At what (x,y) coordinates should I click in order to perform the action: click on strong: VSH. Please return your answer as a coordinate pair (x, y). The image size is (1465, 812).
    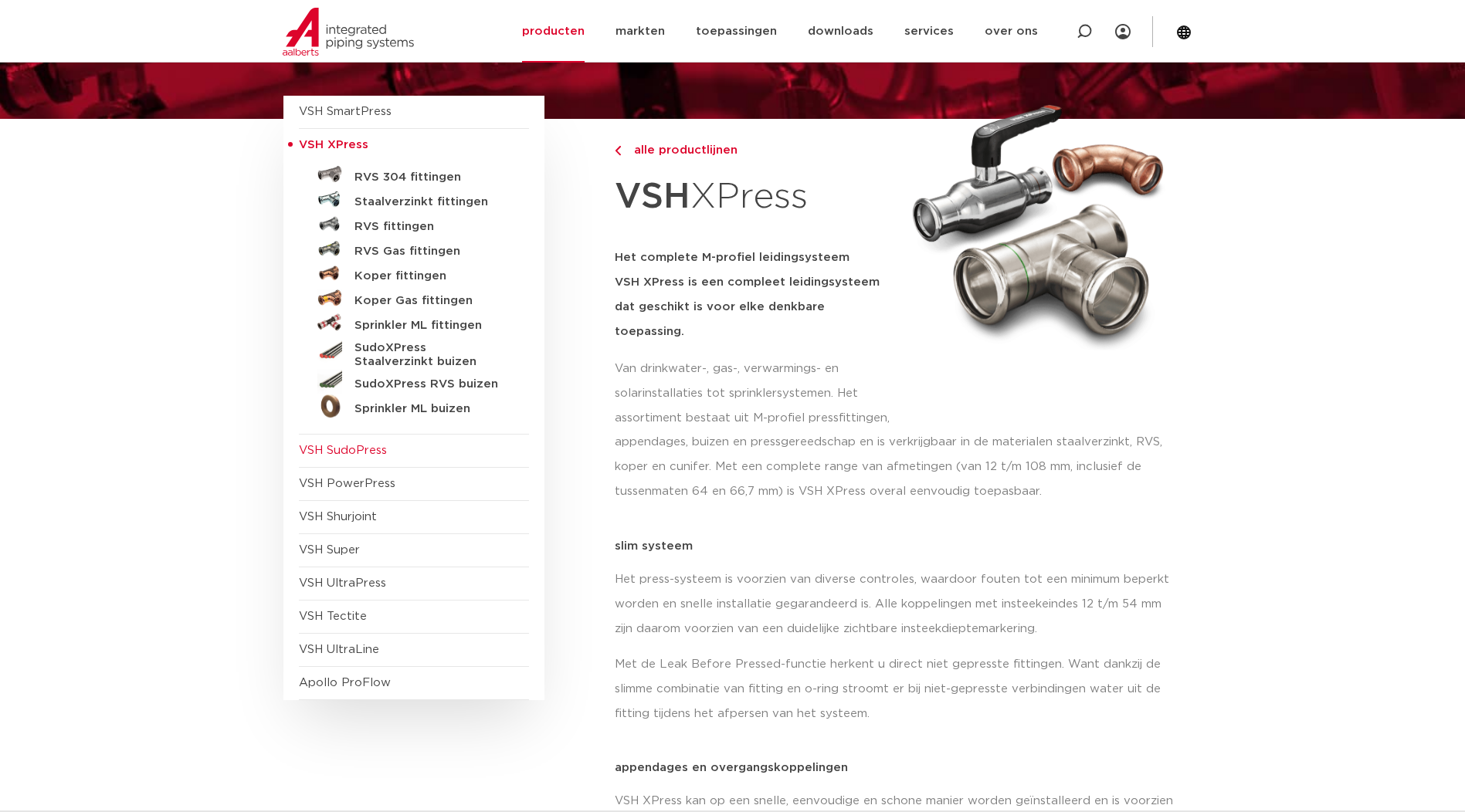
    Looking at the image, I should click on (653, 196).